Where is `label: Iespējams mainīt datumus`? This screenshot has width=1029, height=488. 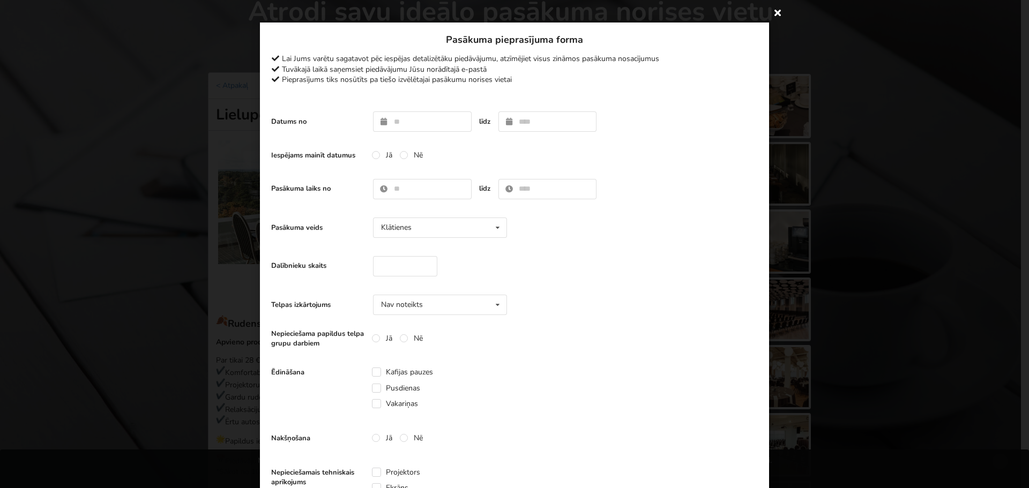
label: Iespējams mainīt datumus is located at coordinates (318, 155).